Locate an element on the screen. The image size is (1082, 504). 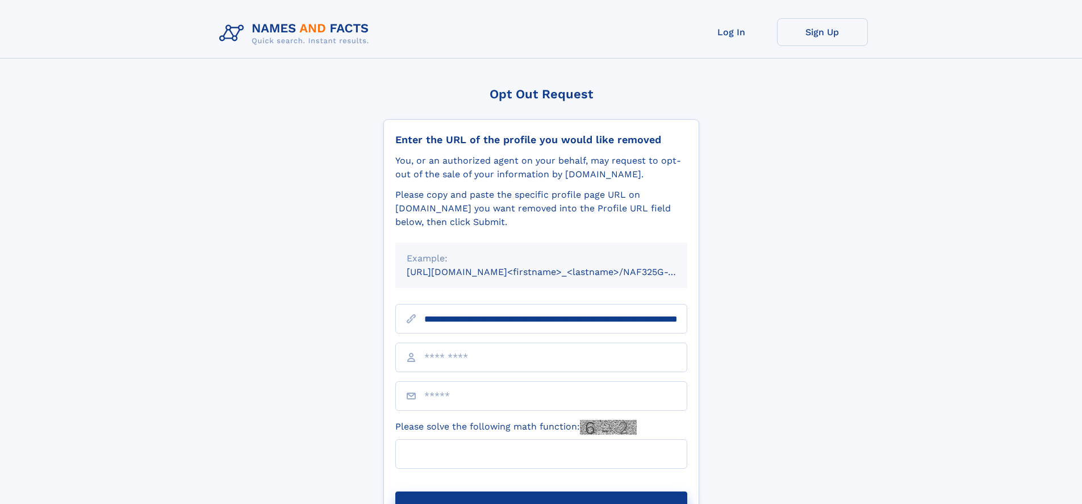
a: Sign Up is located at coordinates (822, 32).